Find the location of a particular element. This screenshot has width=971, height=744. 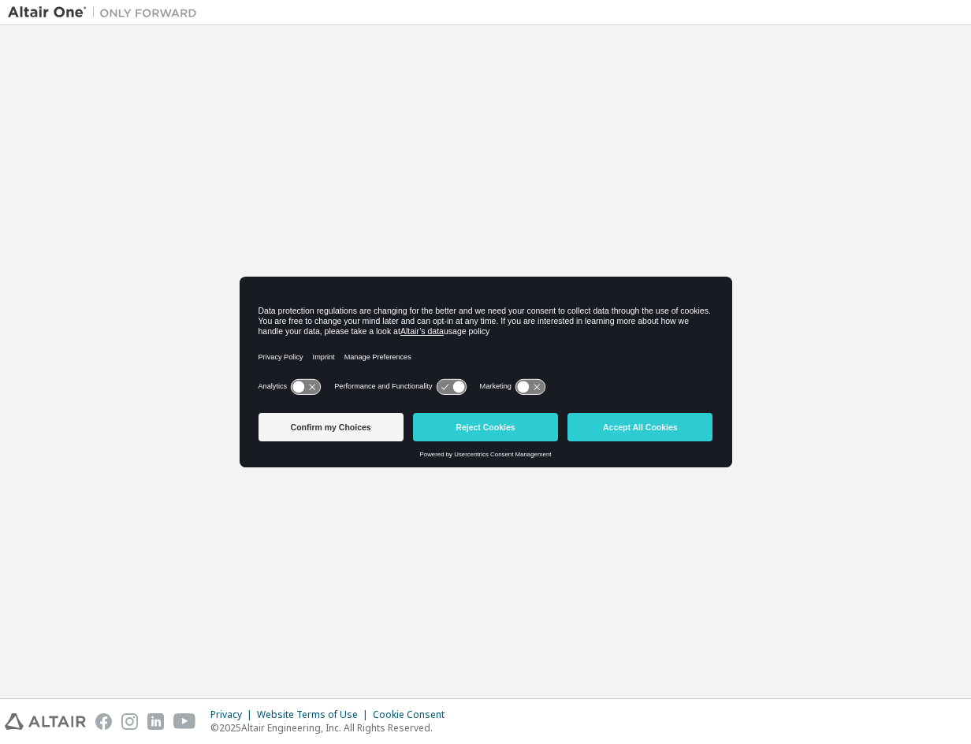

img: youtube.svg is located at coordinates (184, 721).